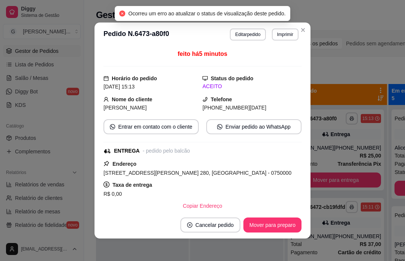 The height and width of the screenshot is (261, 405). I want to click on span: R$ 0,00, so click(113, 194).